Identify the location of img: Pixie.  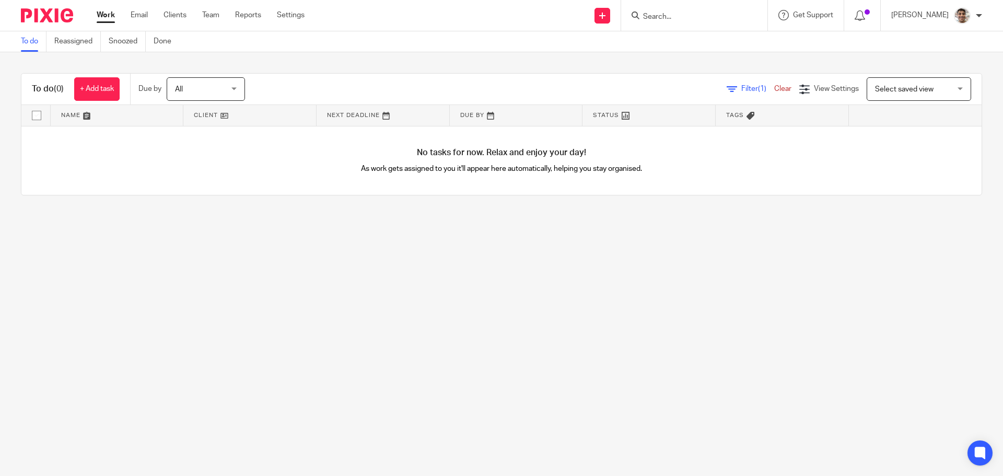
(47, 15).